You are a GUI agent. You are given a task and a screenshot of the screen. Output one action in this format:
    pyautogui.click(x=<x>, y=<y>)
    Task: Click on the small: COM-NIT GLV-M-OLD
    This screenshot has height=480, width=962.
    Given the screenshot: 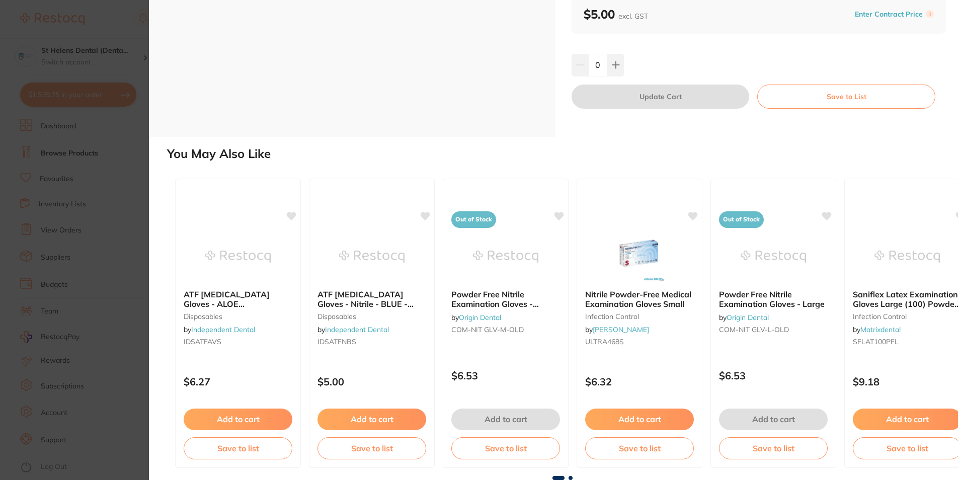 What is the action you would take?
    pyautogui.click(x=506, y=330)
    